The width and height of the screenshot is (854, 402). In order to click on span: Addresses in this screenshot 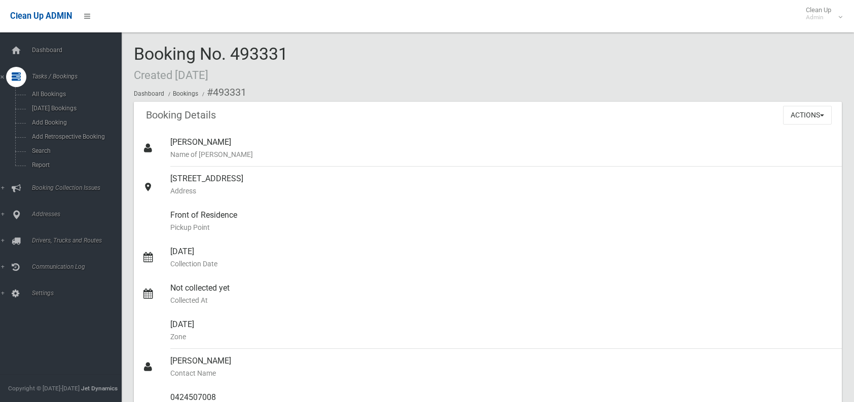, I will do `click(79, 214)`.